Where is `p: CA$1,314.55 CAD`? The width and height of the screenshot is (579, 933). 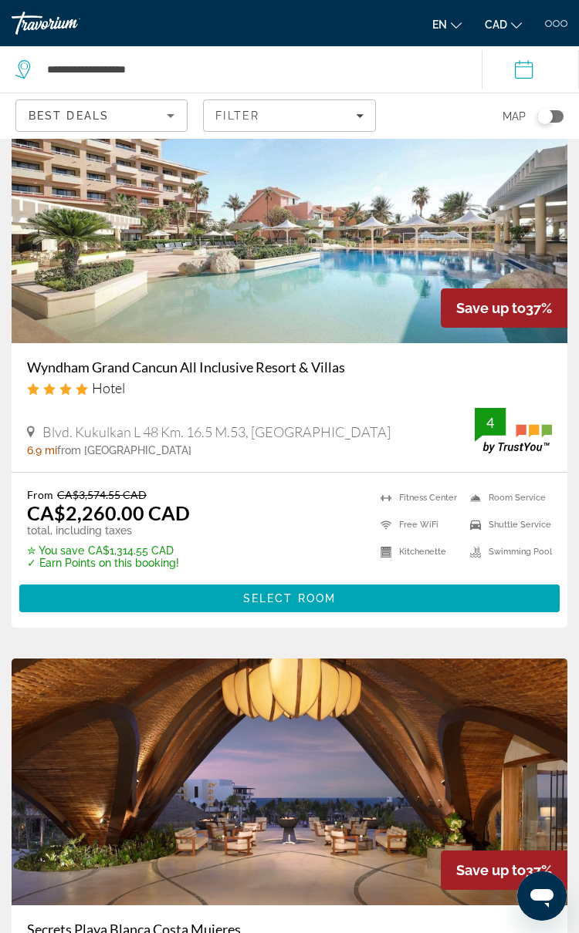
p: CA$1,314.55 CAD is located at coordinates (108, 551).